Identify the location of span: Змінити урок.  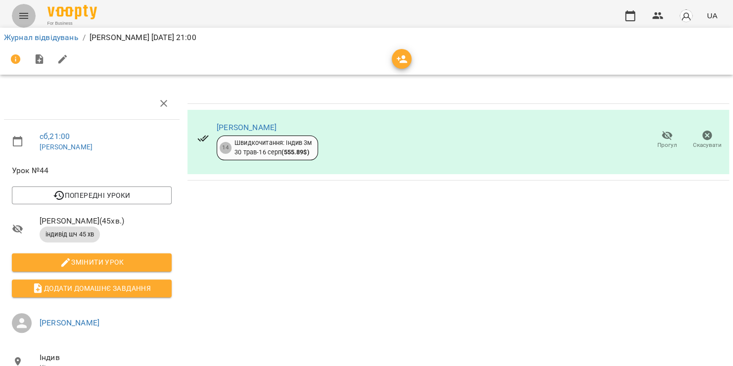
(92, 262).